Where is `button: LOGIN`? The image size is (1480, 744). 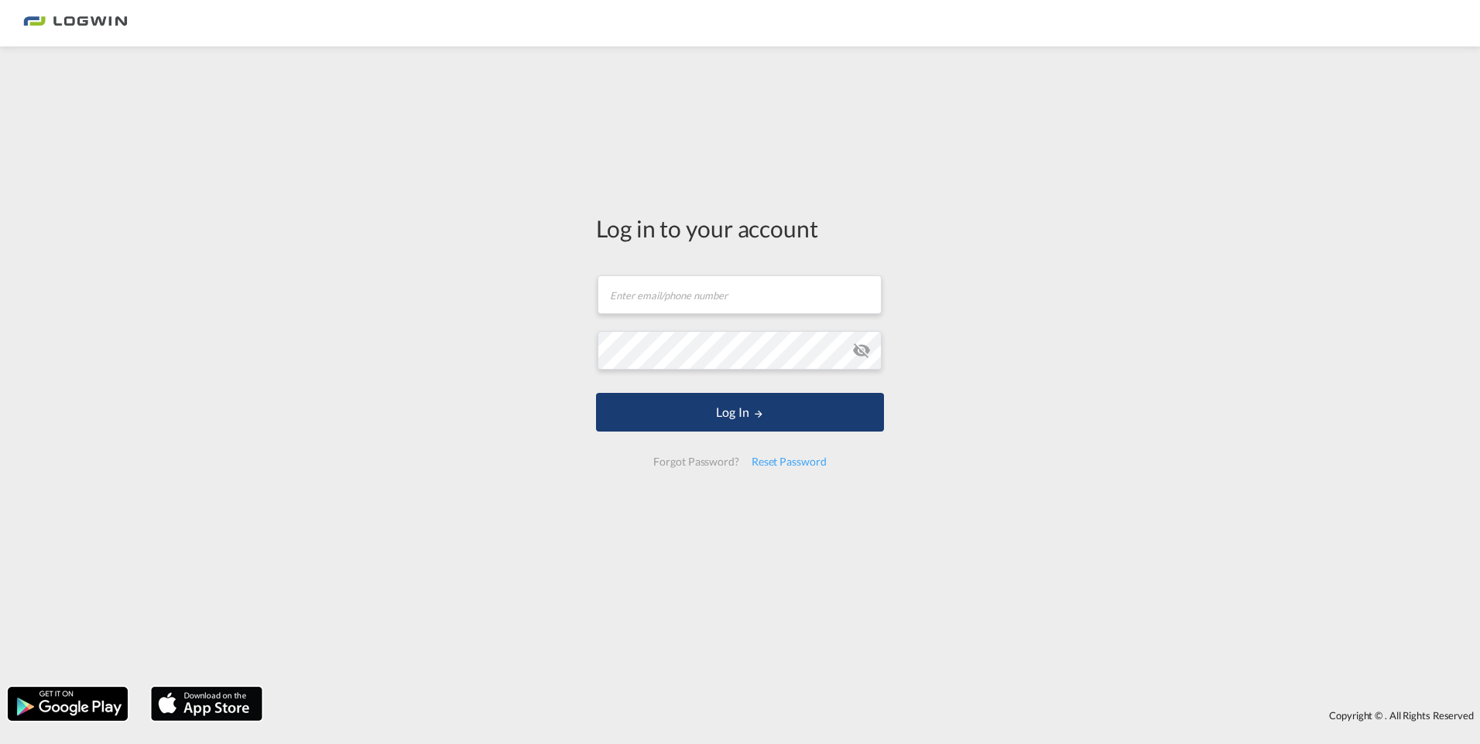
button: LOGIN is located at coordinates (740, 412).